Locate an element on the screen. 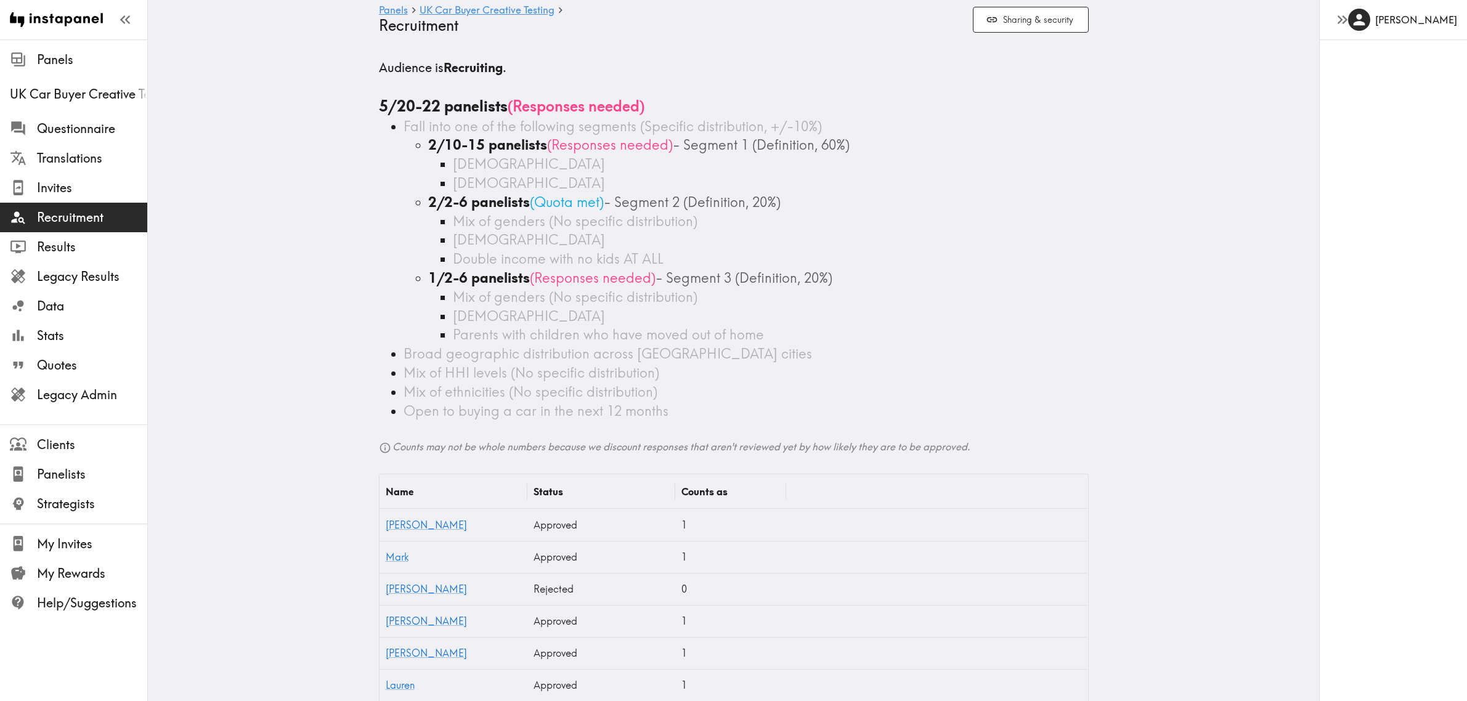  span: Open to buying a car in the next 12 months is located at coordinates (536, 411).